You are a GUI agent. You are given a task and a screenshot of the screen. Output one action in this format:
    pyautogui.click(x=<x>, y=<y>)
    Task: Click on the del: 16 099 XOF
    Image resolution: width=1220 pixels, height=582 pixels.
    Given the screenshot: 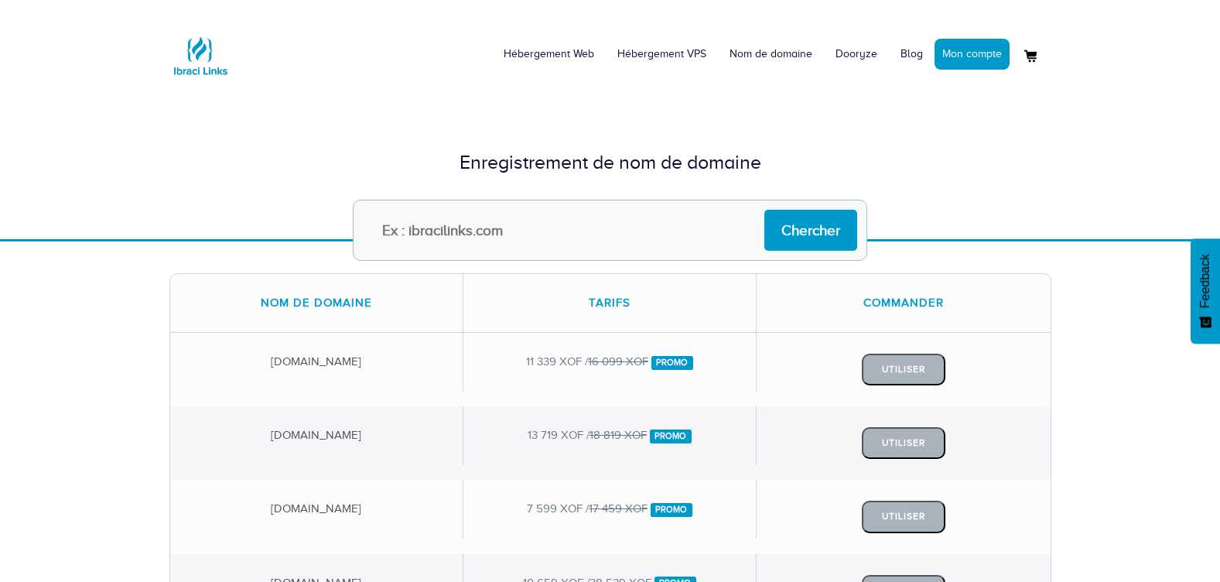 What is the action you would take?
    pyautogui.click(x=618, y=361)
    